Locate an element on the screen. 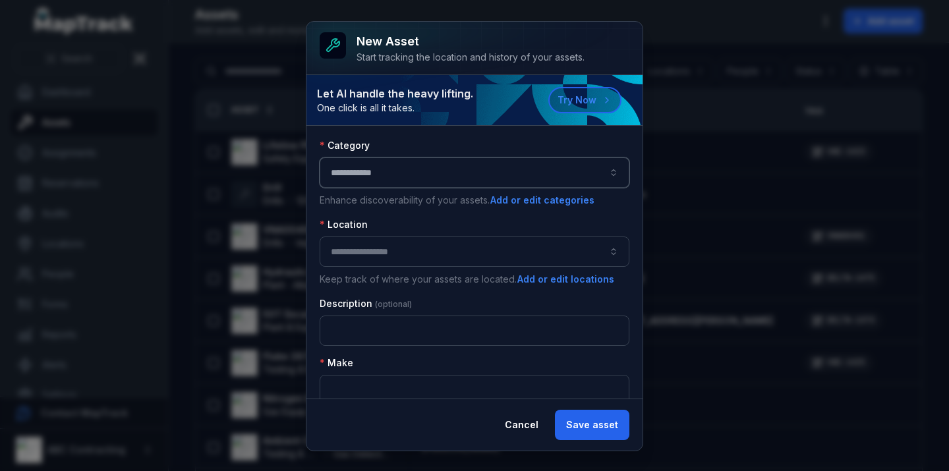 This screenshot has width=949, height=471. h3: New asset is located at coordinates (471, 42).